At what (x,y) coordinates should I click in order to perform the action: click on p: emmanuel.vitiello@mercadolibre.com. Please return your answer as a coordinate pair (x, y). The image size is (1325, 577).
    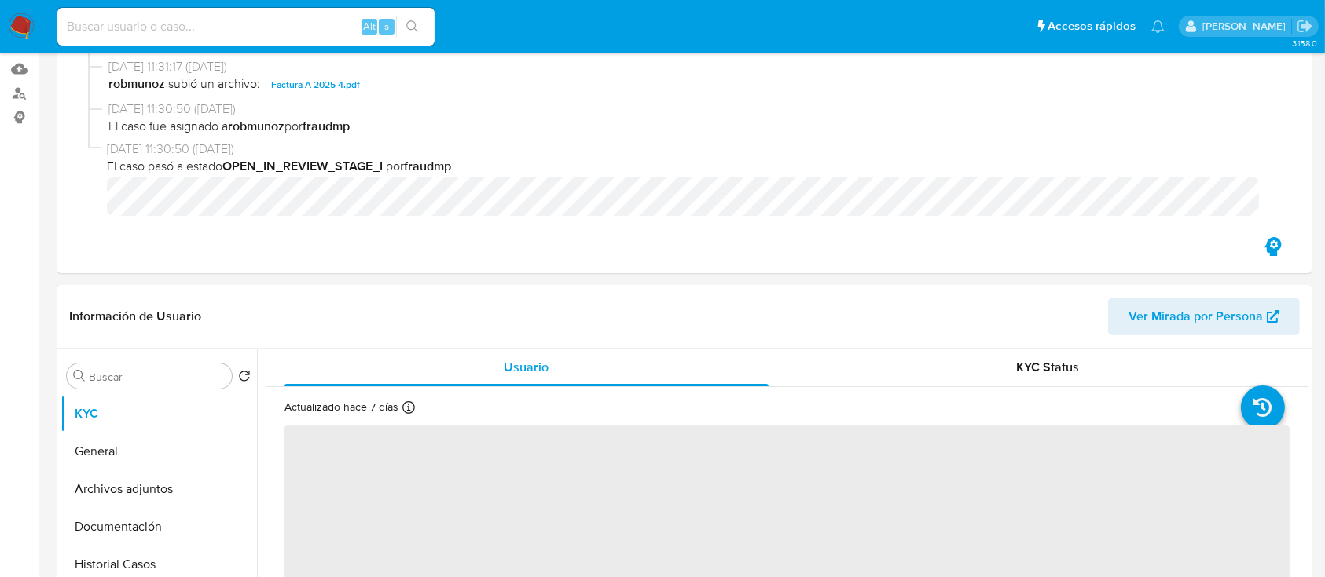
    Looking at the image, I should click on (1246, 26).